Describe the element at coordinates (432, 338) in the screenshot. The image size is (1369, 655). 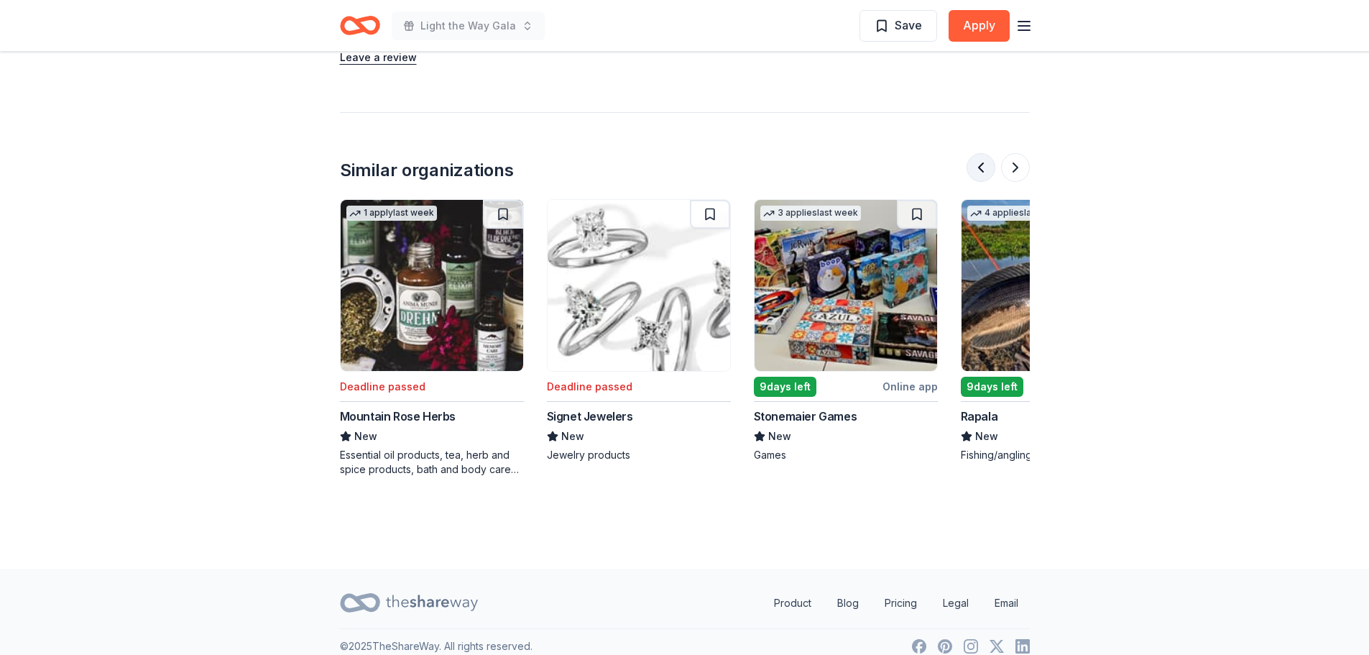
I see `a: Image for Mountain Rose Herbs1 applylast weekDeadline passedMountain Rose HerbsNewEssential oil p...` at that location.